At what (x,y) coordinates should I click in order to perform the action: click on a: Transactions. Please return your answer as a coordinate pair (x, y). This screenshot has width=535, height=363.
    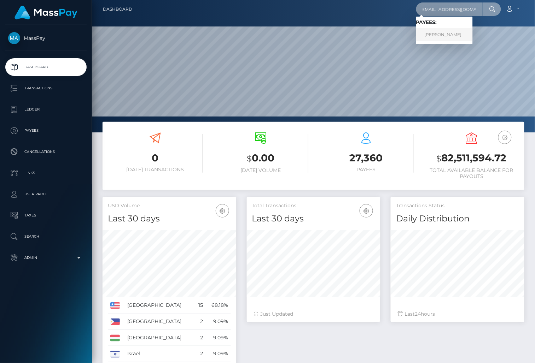
    Looking at the image, I should click on (46, 88).